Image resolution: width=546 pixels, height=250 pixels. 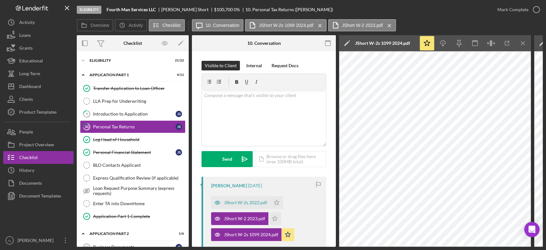 What do you see at coordinates (245, 202) in the screenshot?
I see `div: JShort W-2s 2022.pdf` at bounding box center [245, 202].